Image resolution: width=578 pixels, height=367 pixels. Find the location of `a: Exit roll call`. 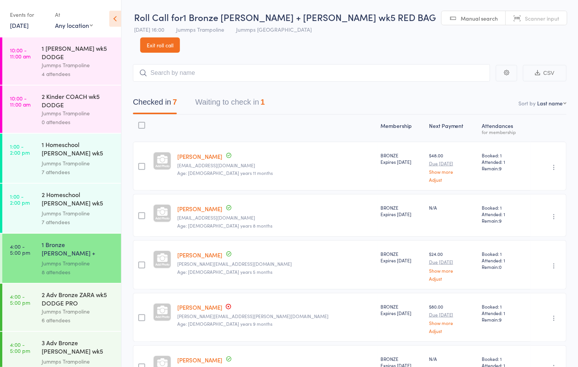

a: Exit roll call is located at coordinates (160, 45).